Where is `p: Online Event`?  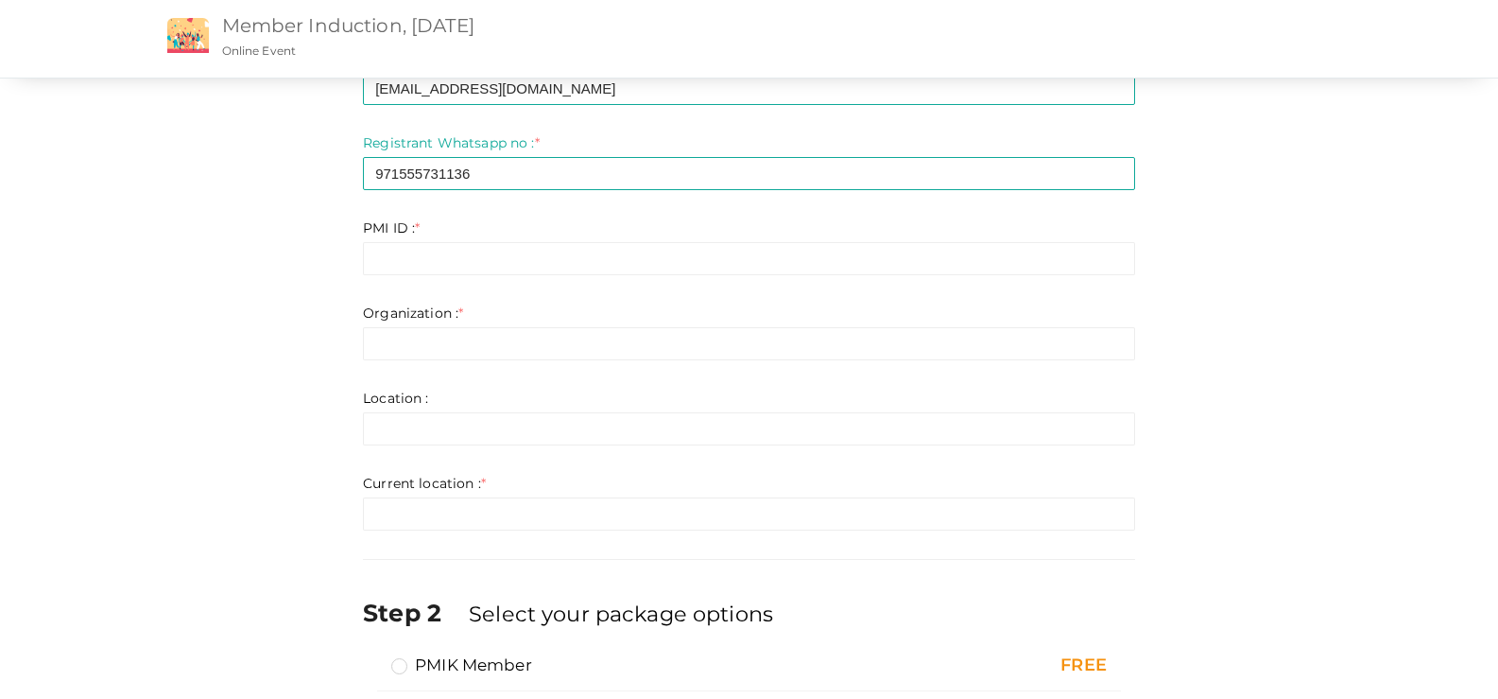 p: Online Event is located at coordinates (596, 50).